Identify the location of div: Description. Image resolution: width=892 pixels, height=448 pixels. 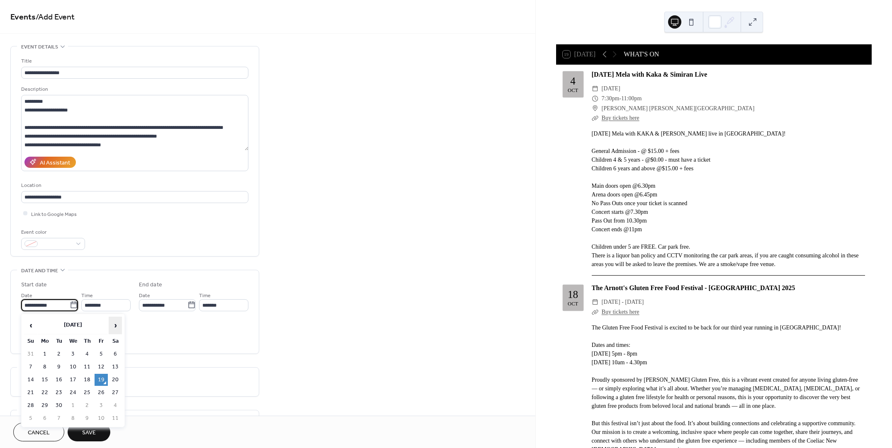
(134, 89).